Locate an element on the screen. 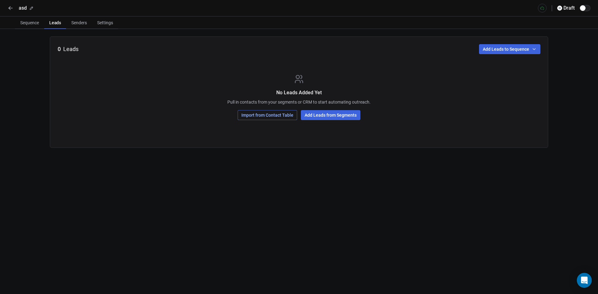  span: Settings is located at coordinates (105, 23).